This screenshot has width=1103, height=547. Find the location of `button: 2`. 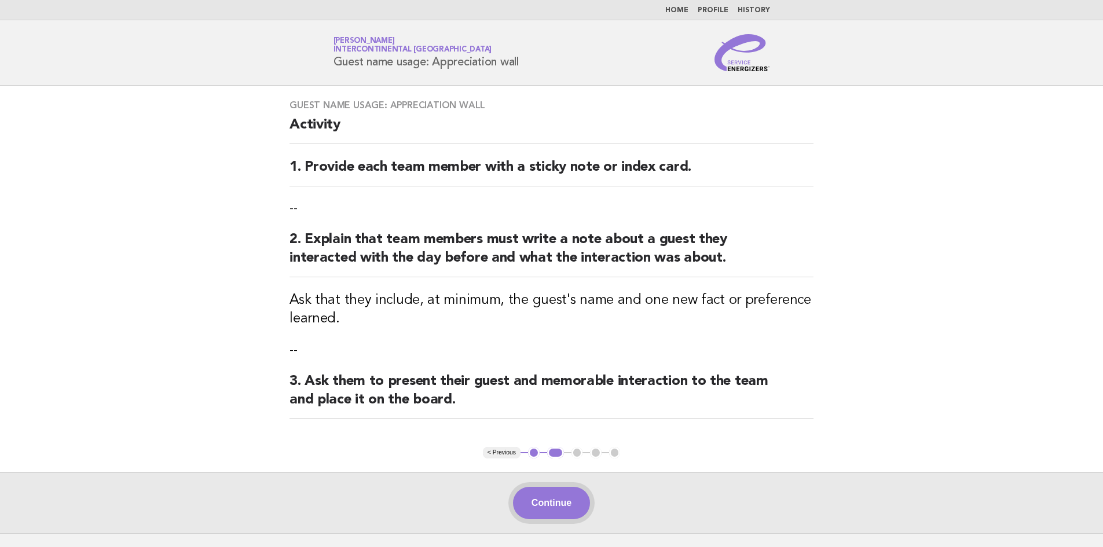

button: 2 is located at coordinates (555, 453).